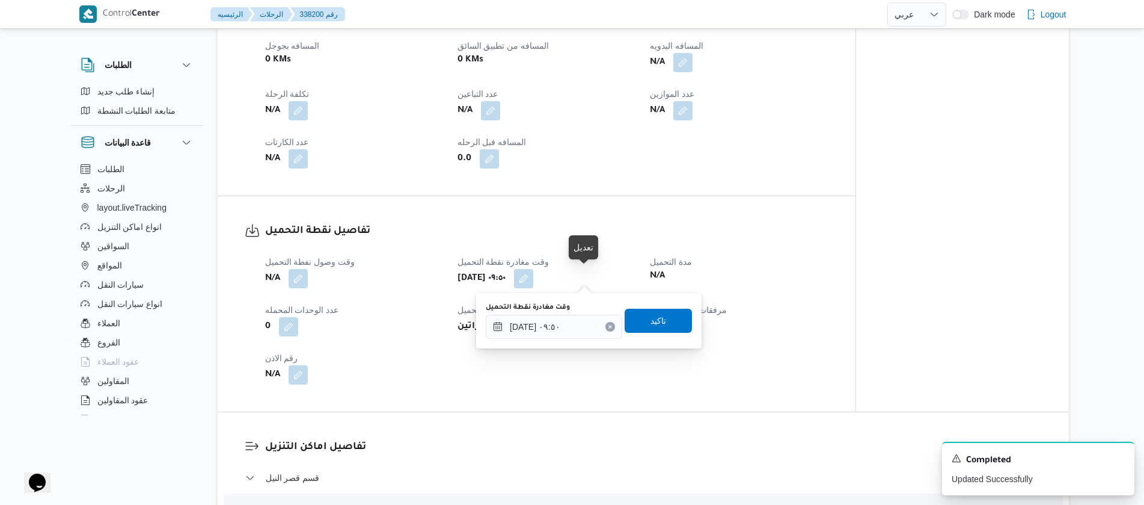  Describe the element at coordinates (268, 327) in the screenshot. I see `b: 0` at that location.